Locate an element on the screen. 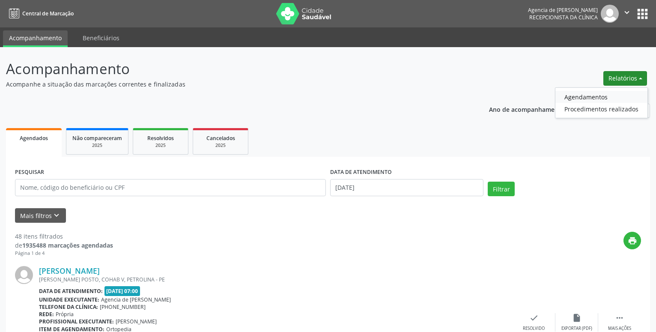  a: Acompanhamento is located at coordinates (35, 39).